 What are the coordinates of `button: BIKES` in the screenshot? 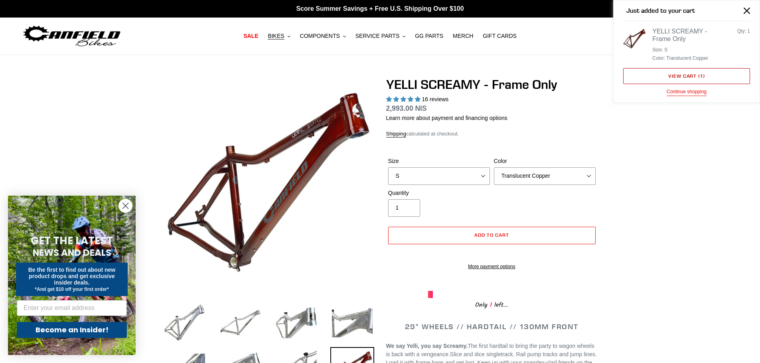 It's located at (279, 36).